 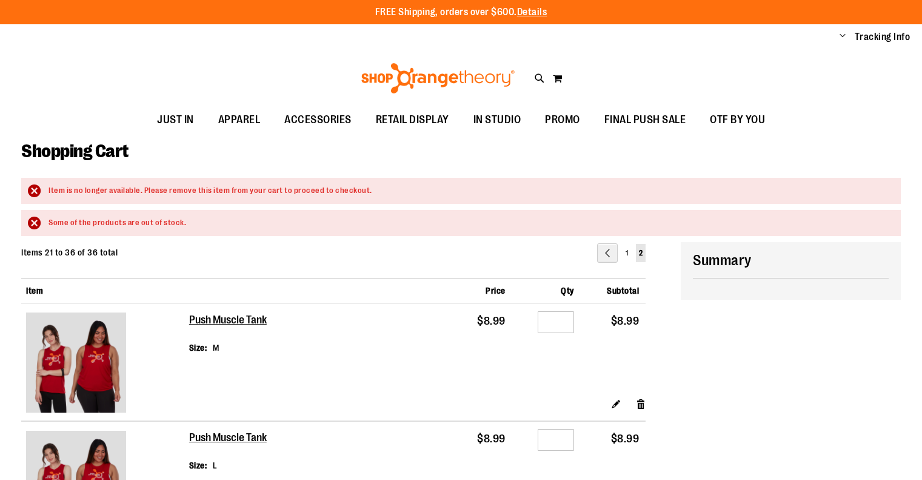 What do you see at coordinates (737, 119) in the screenshot?
I see `span: OTF BY YOU` at bounding box center [737, 119].